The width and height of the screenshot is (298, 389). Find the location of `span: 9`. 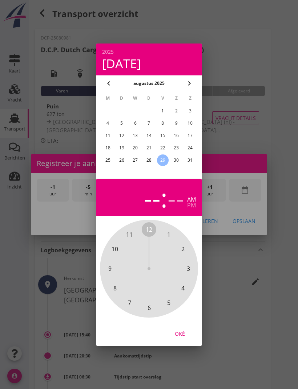

span: 9 is located at coordinates (110, 269).